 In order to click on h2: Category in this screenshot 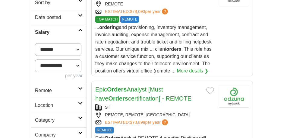, I will do `click(56, 120)`.